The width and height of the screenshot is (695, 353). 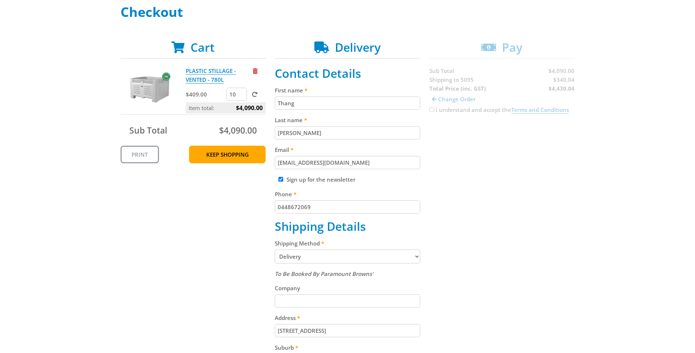 What do you see at coordinates (348, 103) in the screenshot?
I see `input: Please enter your first name.` at bounding box center [348, 103].